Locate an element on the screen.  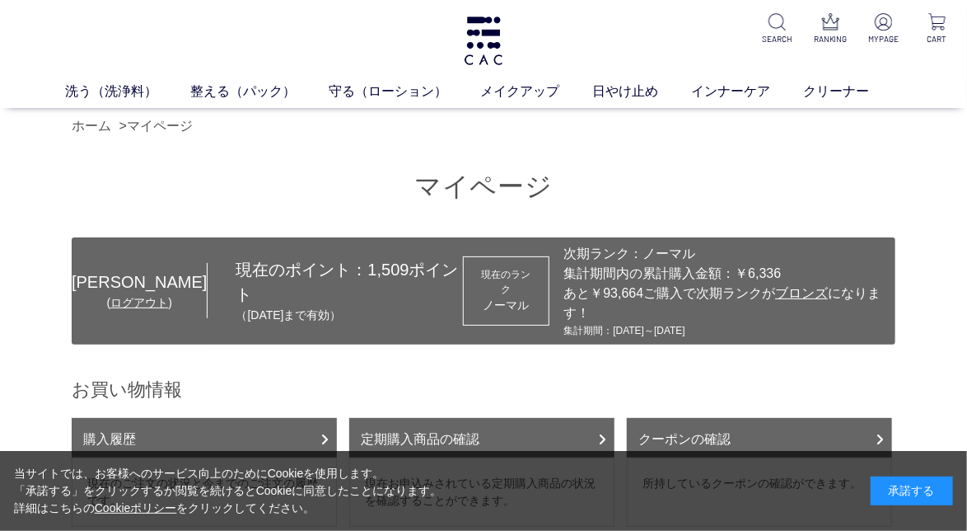
div: 現在のポイント： ポイント is located at coordinates (335, 290).